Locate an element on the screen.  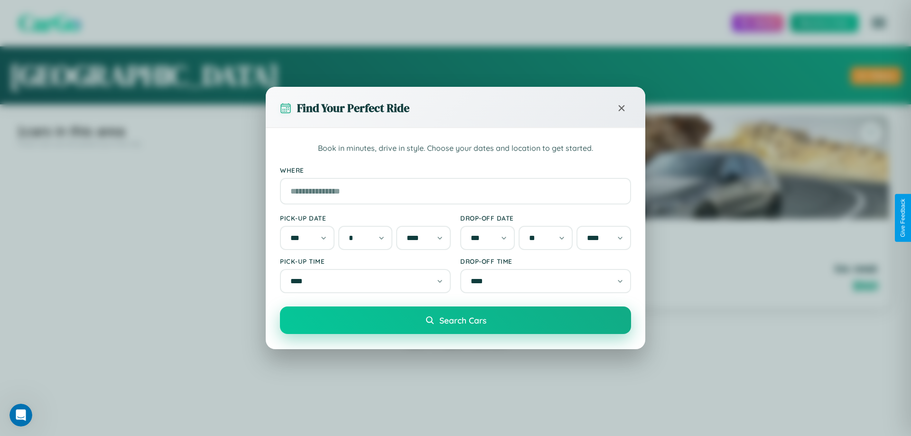
label: Drop-off Date is located at coordinates (546, 218).